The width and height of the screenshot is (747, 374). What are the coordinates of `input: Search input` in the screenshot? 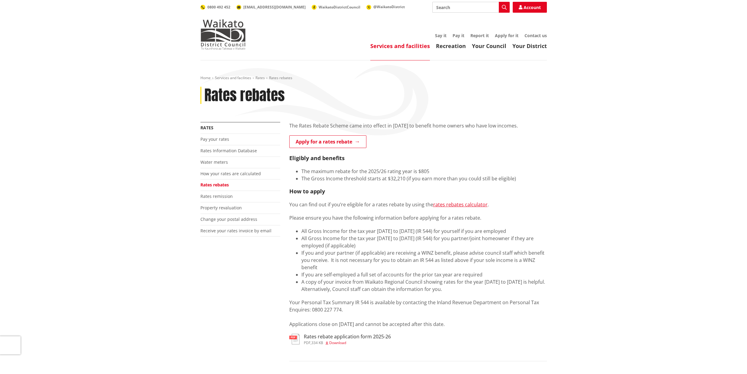 It's located at (471, 7).